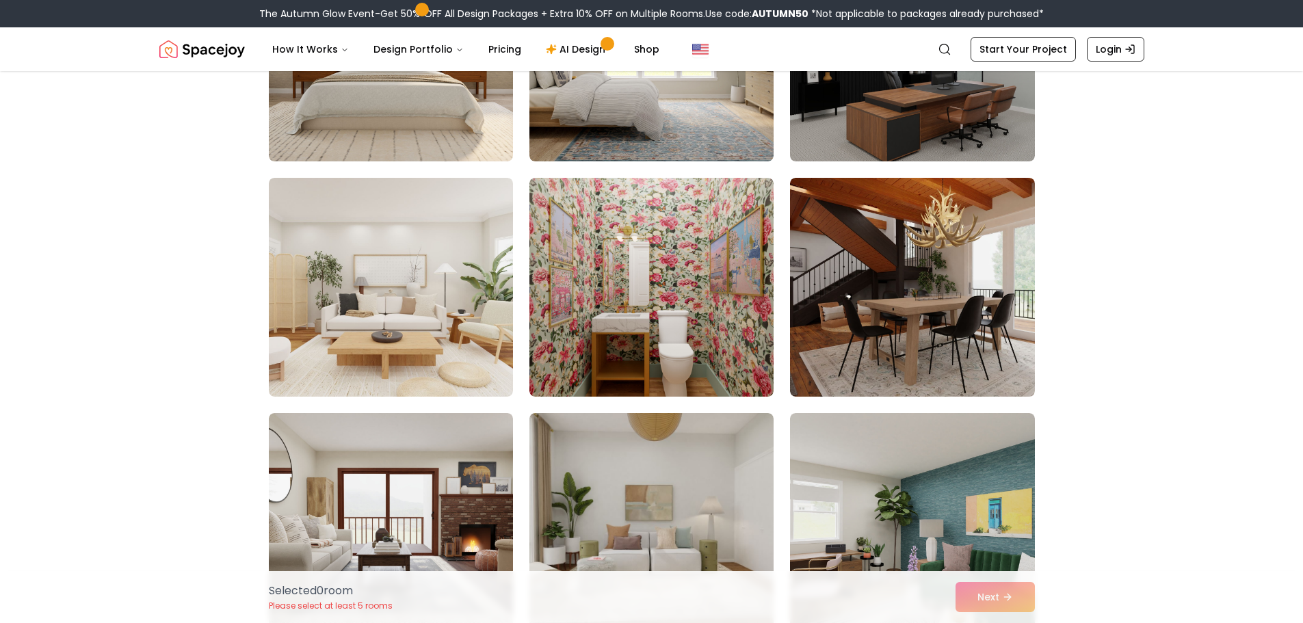 The width and height of the screenshot is (1303, 623). I want to click on img: United States, so click(700, 49).